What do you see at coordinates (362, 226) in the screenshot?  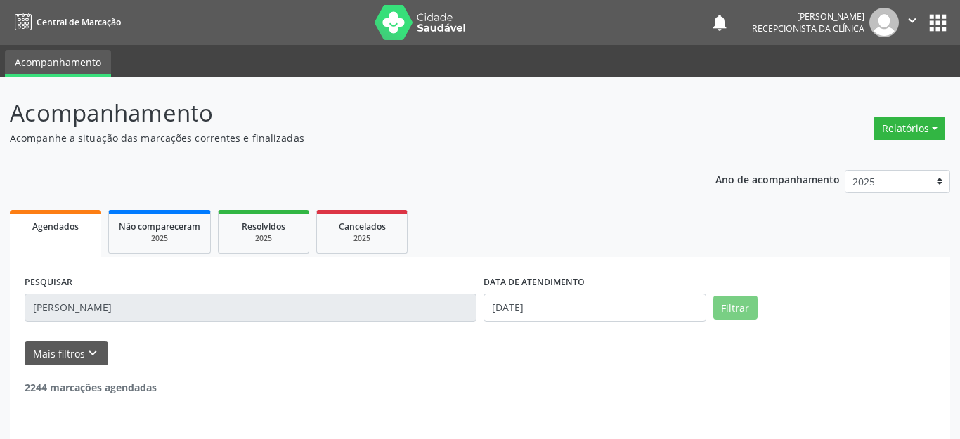 I see `span: Cancelados` at bounding box center [362, 226].